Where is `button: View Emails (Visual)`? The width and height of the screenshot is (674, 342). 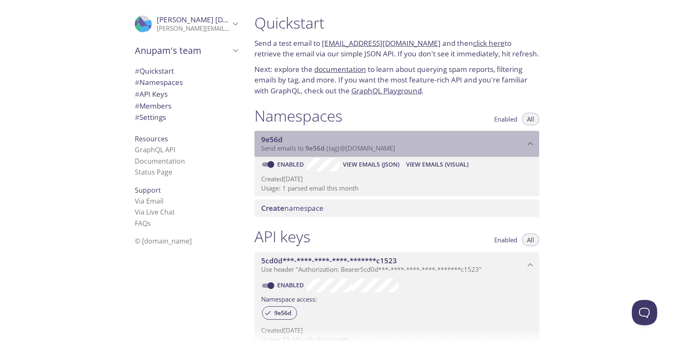 button: View Emails (Visual) is located at coordinates (437, 165).